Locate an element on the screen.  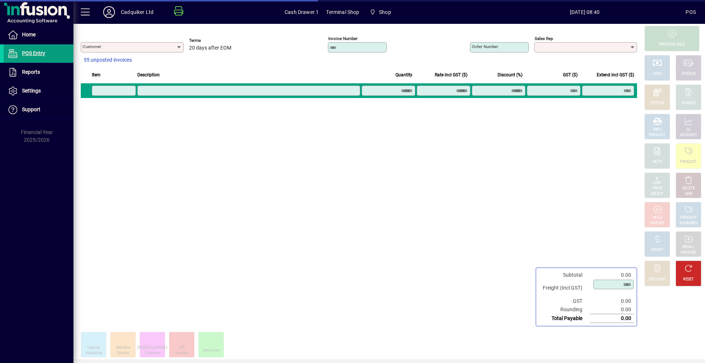
mat-label: Invoice number is located at coordinates (343, 39).